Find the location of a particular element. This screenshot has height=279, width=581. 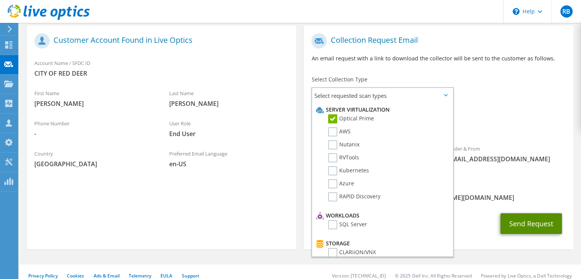

div: Preferred Email Language is located at coordinates (229, 159).